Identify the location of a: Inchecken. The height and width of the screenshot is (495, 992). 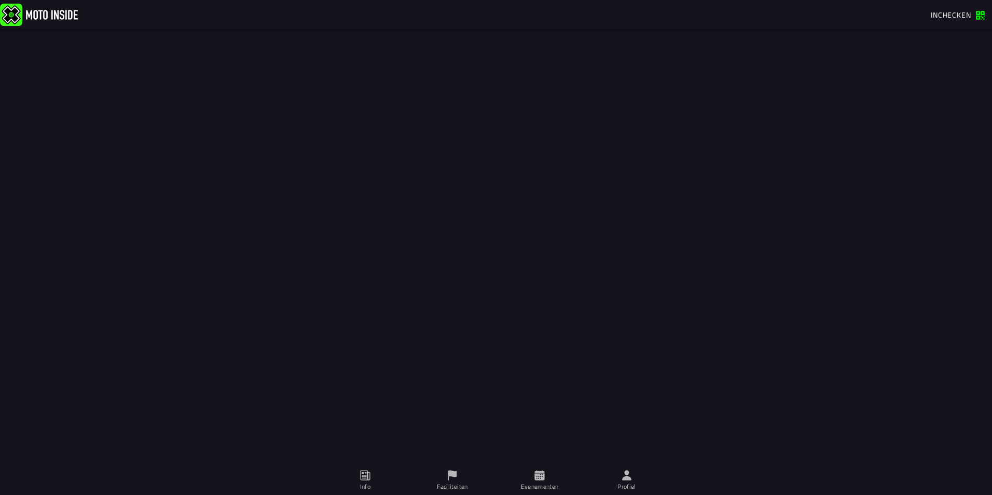
(958, 15).